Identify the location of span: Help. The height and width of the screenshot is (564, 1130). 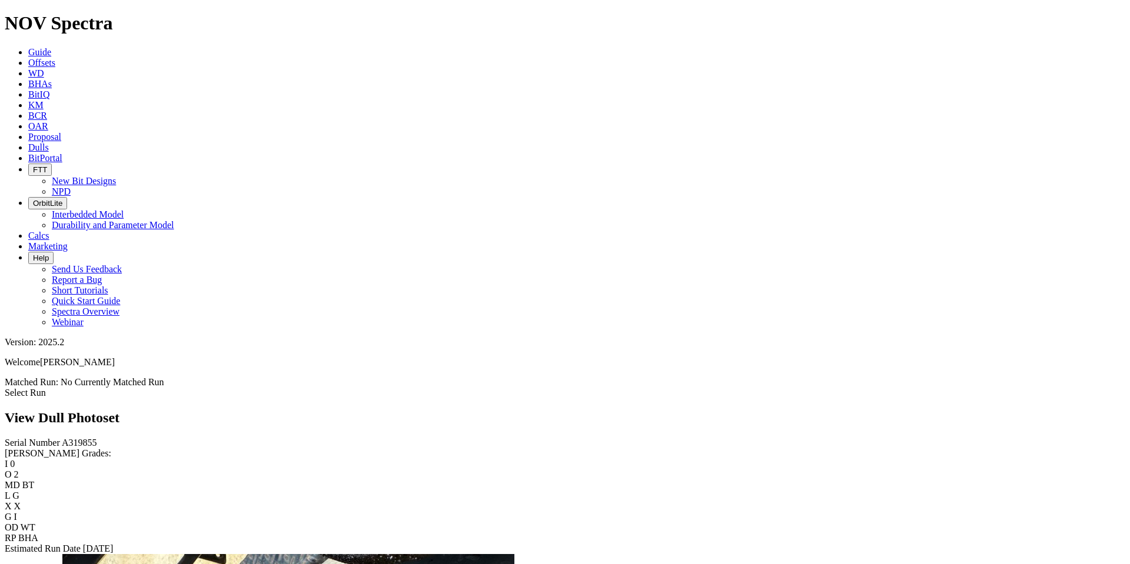
(41, 258).